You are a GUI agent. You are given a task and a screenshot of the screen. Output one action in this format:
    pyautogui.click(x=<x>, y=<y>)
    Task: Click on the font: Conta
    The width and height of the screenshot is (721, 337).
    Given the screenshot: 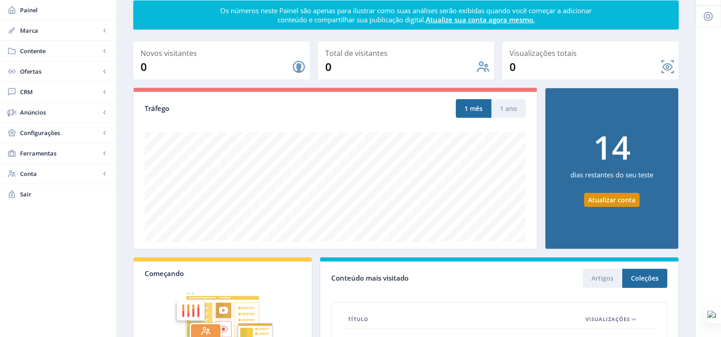 What is the action you would take?
    pyautogui.click(x=28, y=174)
    